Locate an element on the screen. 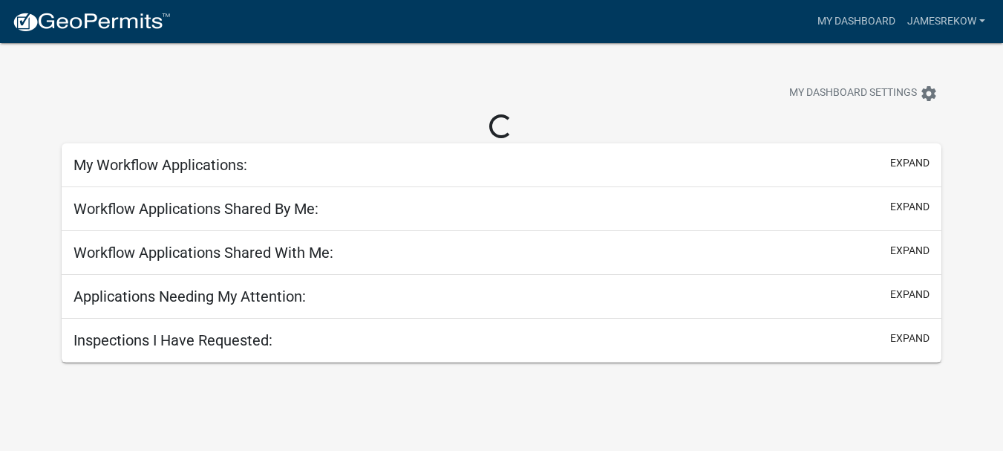 This screenshot has height=451, width=1003. button: My Dashboard Settingssettings is located at coordinates (863, 93).